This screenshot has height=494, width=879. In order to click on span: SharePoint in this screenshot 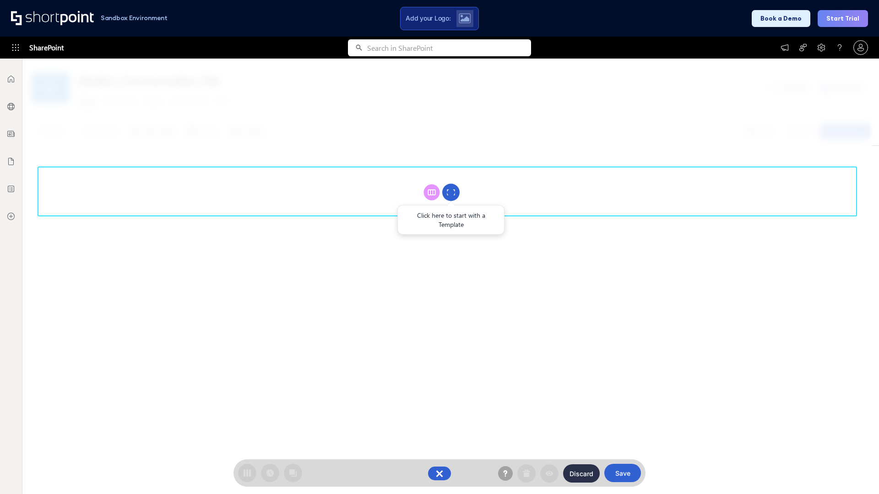, I will do `click(46, 48)`.